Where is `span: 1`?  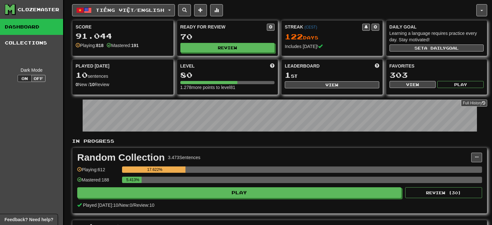 span: 1 is located at coordinates (288, 75).